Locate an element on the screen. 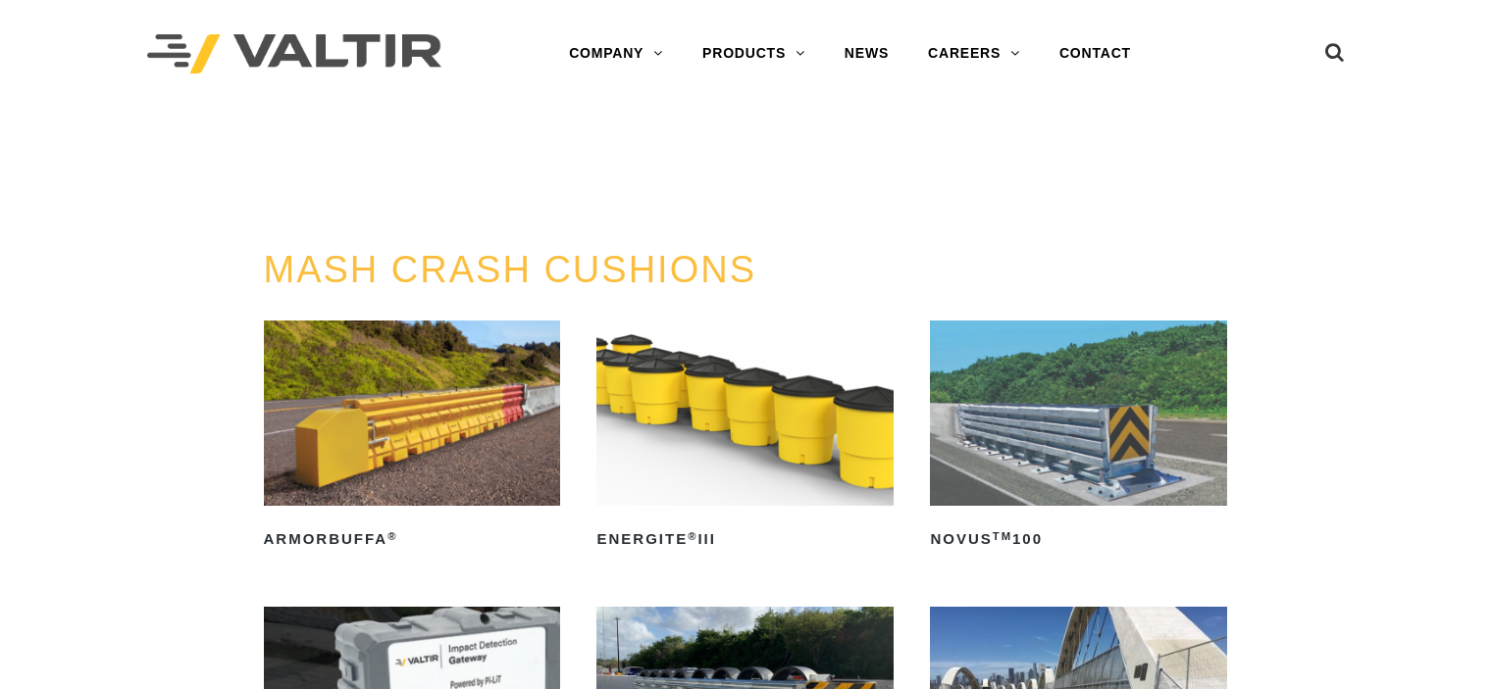 The image size is (1492, 689). h2: ENERGITE III is located at coordinates (744, 539).